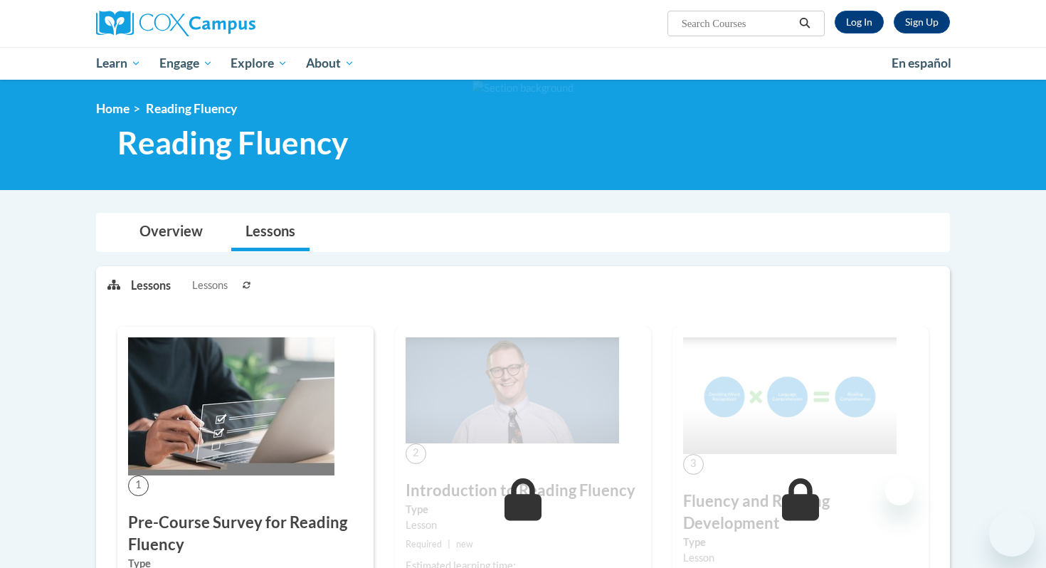 The image size is (1046, 568). What do you see at coordinates (330, 63) in the screenshot?
I see `a: About` at bounding box center [330, 63].